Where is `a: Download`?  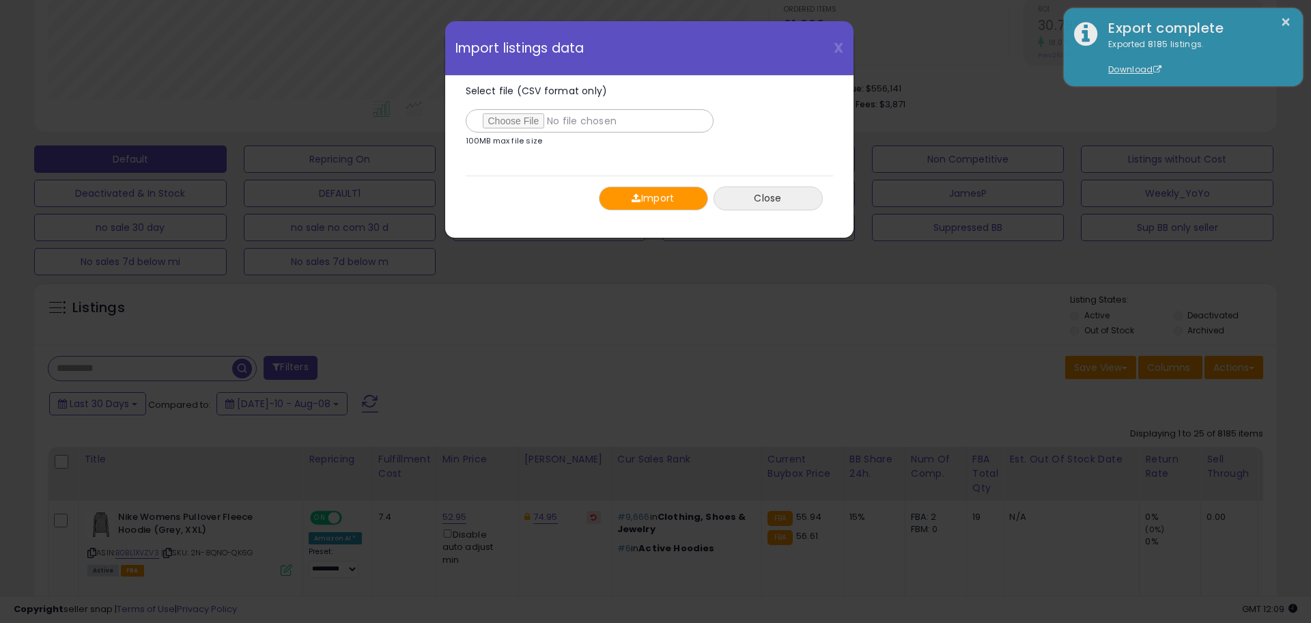 a: Download is located at coordinates (1135, 69).